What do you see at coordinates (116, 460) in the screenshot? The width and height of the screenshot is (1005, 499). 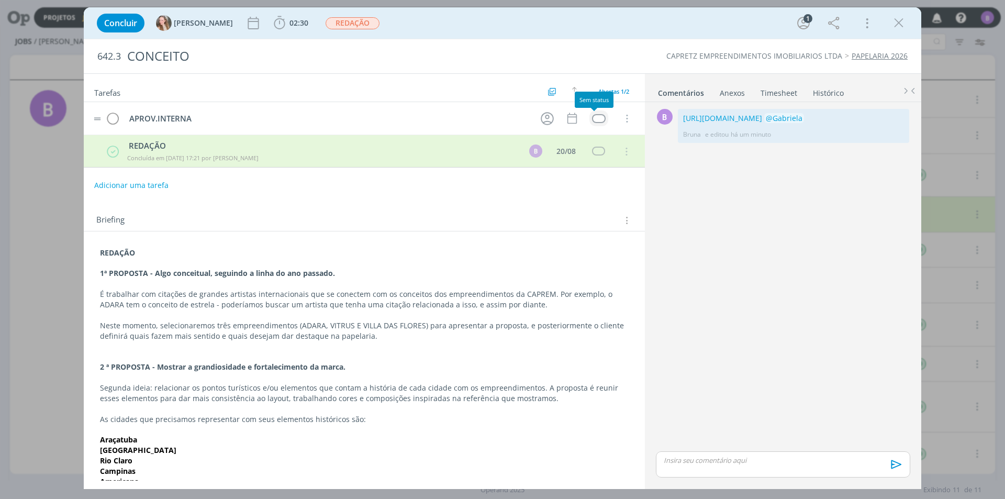 I see `strong: Rio Claro` at bounding box center [116, 460].